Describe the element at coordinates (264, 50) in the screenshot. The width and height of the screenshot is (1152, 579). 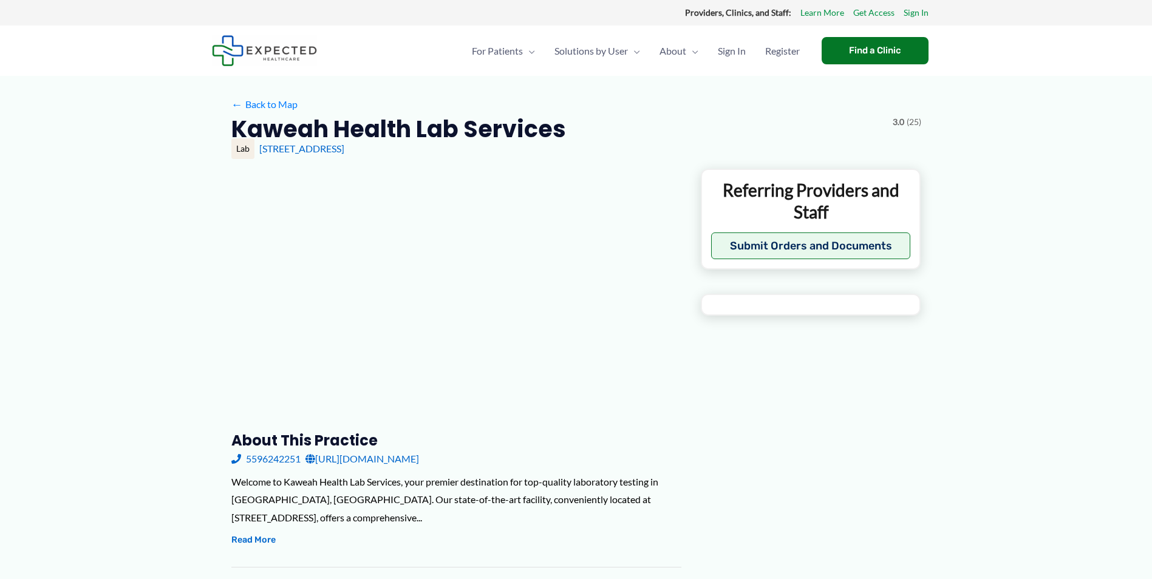
I see `img: Expected Healthcare Logo - side, dark font, small` at that location.